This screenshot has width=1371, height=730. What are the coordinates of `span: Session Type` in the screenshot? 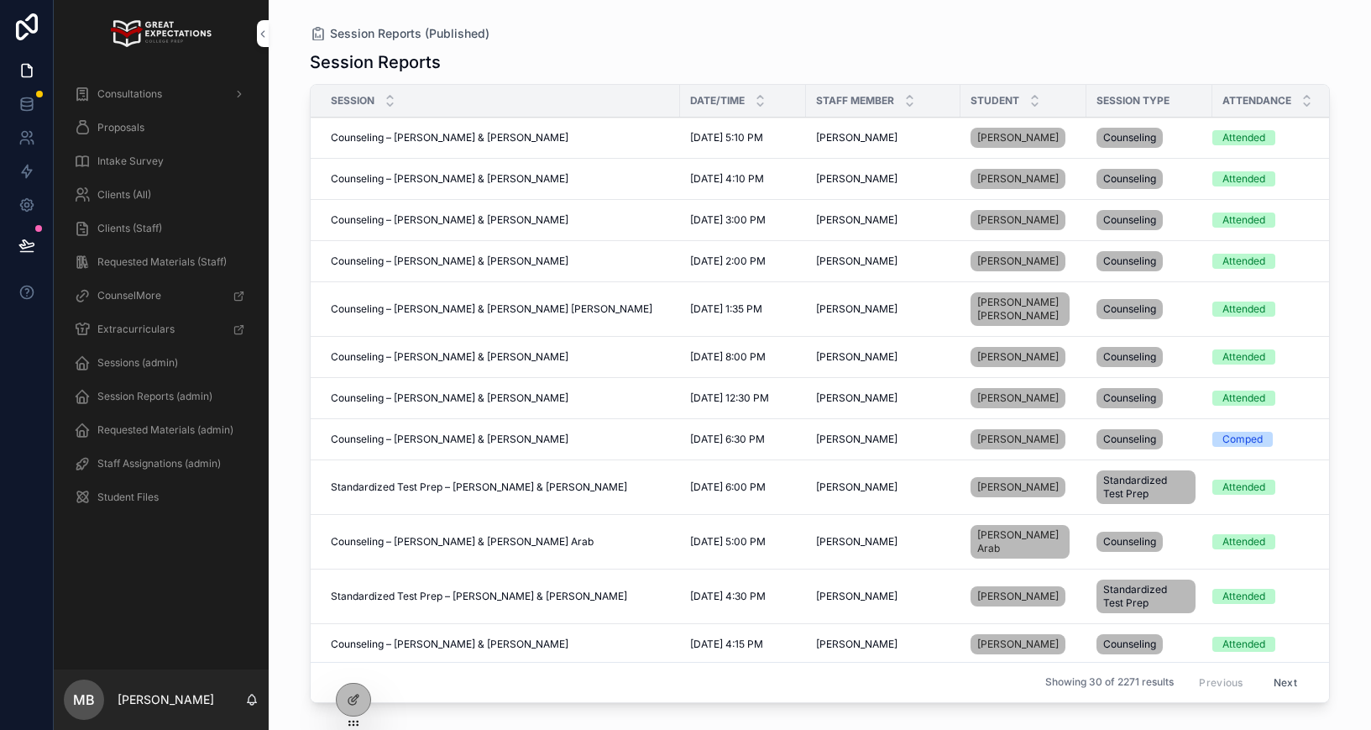 It's located at (1132, 101).